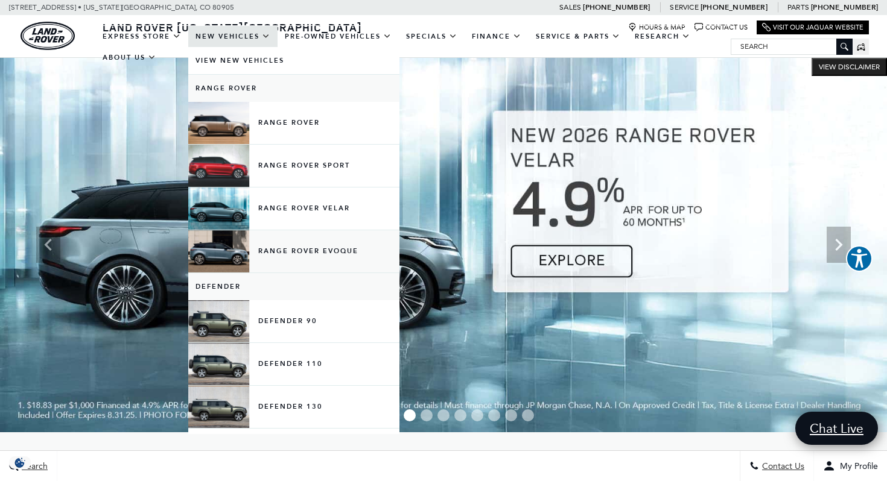 This screenshot has height=481, width=887. What do you see at coordinates (781, 466) in the screenshot?
I see `span: Contact Us` at bounding box center [781, 466].